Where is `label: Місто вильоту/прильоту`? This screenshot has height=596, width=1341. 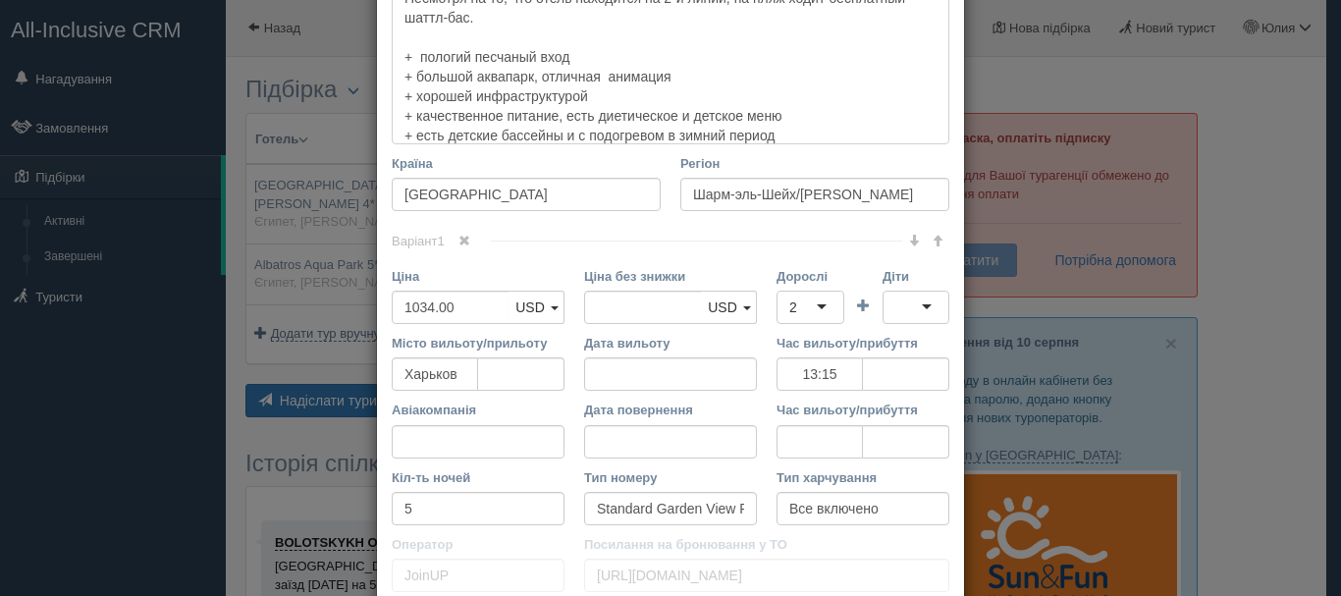
label: Місто вильоту/прильоту is located at coordinates (478, 343).